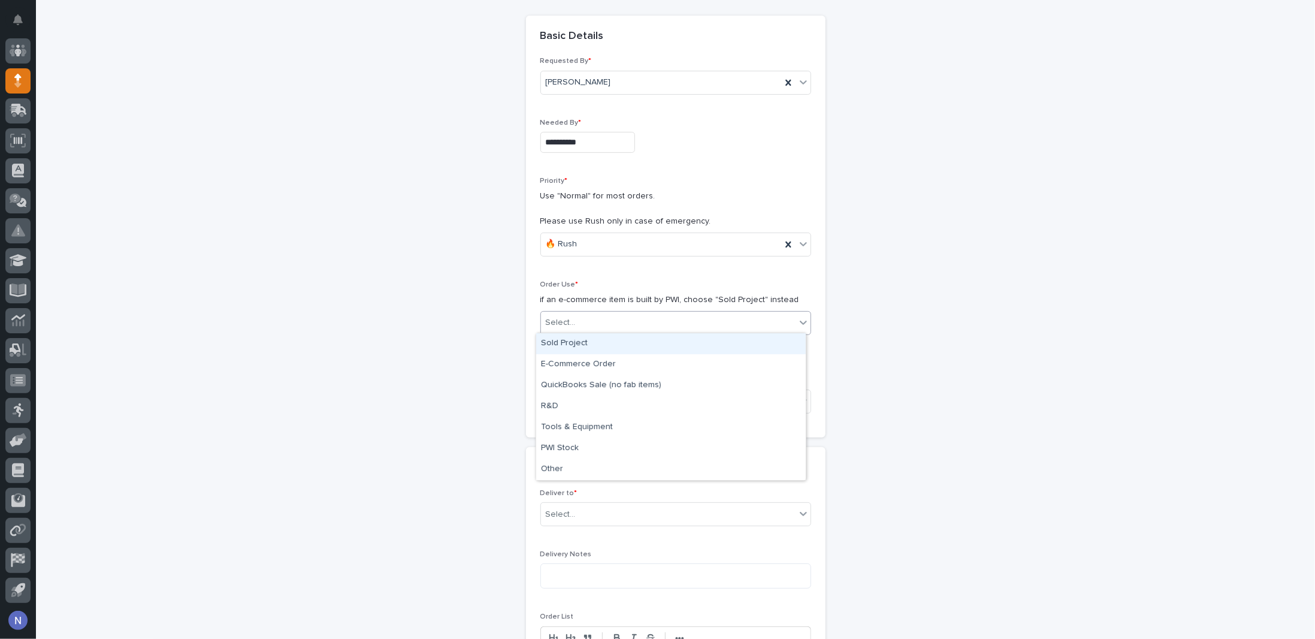 The width and height of the screenshot is (1315, 639). Describe the element at coordinates (554, 181) in the screenshot. I see `span: Priority` at that location.